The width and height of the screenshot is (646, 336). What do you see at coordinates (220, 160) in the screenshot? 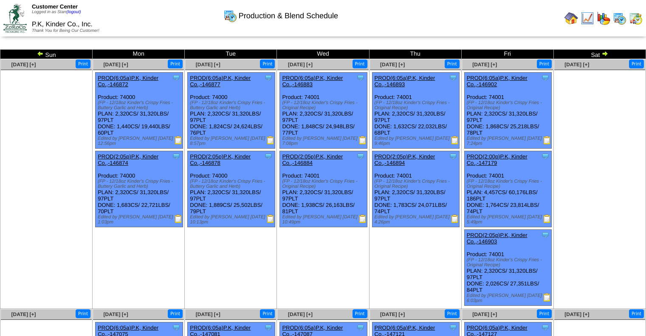
I see `a: PROD(2:05p)P.K, Kinder Co.,-146878` at bounding box center [220, 160].